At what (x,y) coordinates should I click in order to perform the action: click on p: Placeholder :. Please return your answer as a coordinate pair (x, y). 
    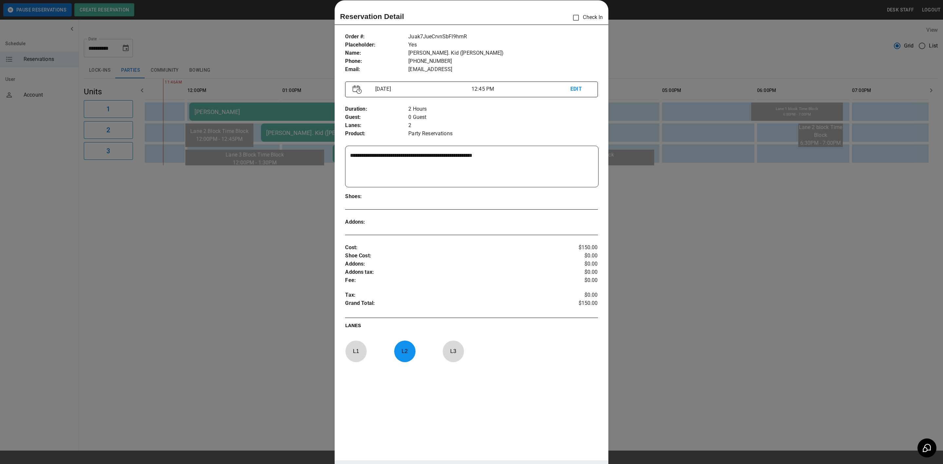
    Looking at the image, I should click on (376, 45).